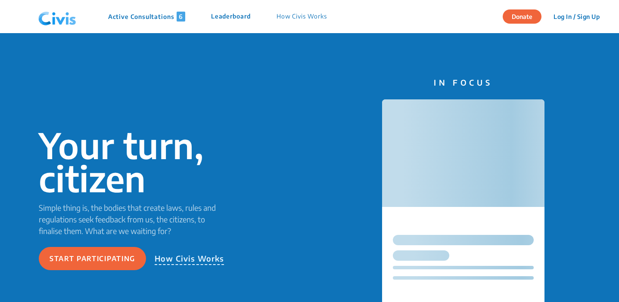 This screenshot has width=619, height=302. Describe the element at coordinates (576, 16) in the screenshot. I see `button: Log In / Sign Up` at that location.